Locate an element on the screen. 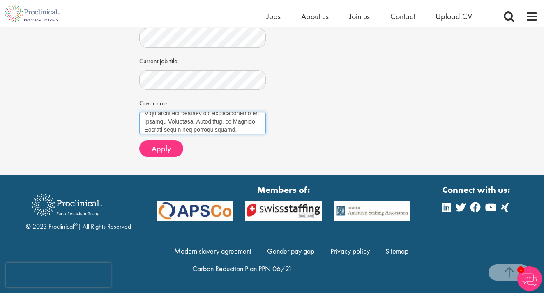 The image size is (544, 293). label: Cover note is located at coordinates (153, 102).